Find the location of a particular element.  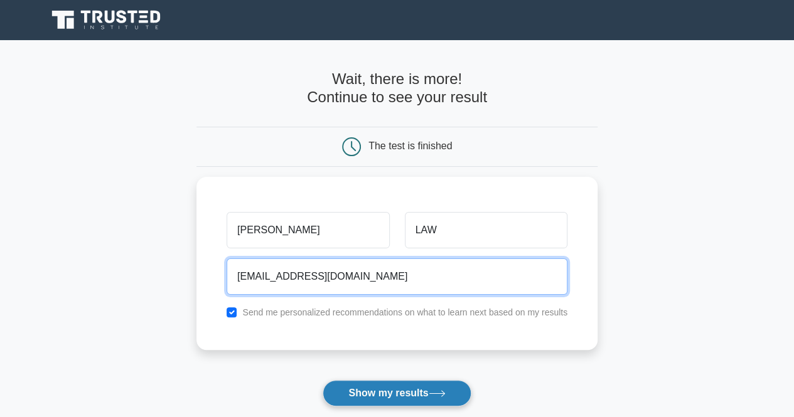

input: Email is located at coordinates (397, 277).